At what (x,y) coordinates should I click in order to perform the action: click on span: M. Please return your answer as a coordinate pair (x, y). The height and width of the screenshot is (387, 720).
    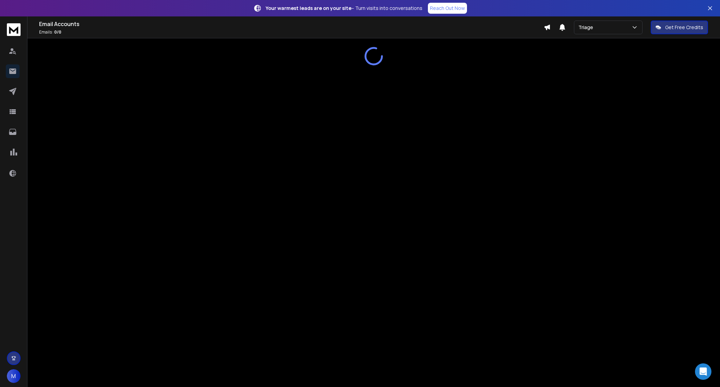
    Looking at the image, I should click on (14, 377).